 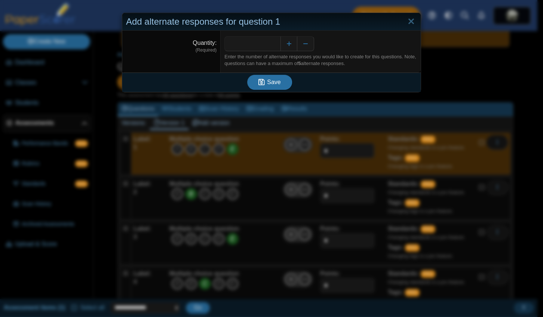 What do you see at coordinates (274, 82) in the screenshot?
I see `span: Save` at bounding box center [274, 82].